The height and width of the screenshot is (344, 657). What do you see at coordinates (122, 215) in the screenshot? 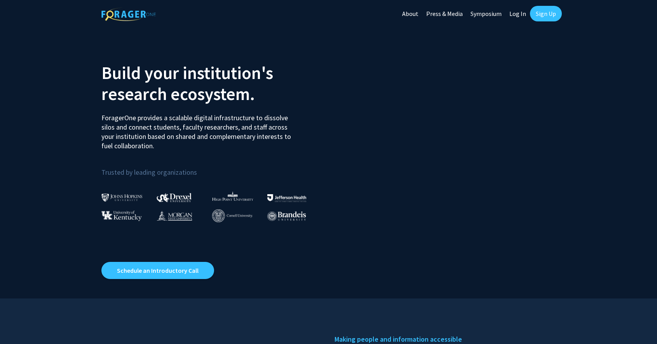
I see `img: University of Kentucky` at bounding box center [122, 215].